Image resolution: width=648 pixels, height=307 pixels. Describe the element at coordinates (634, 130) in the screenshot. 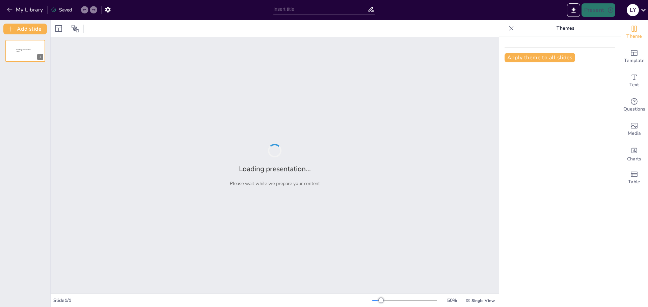

I see `div: Add images, graphics, shapes or video` at that location.